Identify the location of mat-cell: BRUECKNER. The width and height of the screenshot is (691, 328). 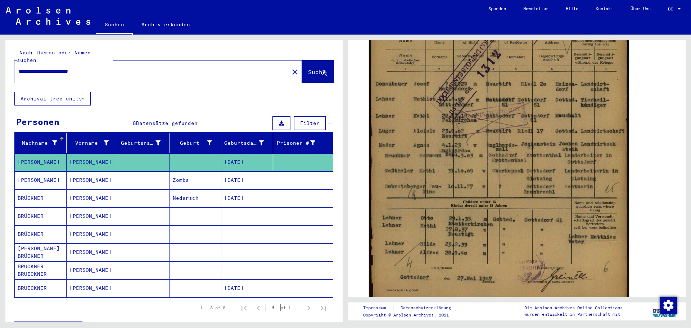
(41, 288).